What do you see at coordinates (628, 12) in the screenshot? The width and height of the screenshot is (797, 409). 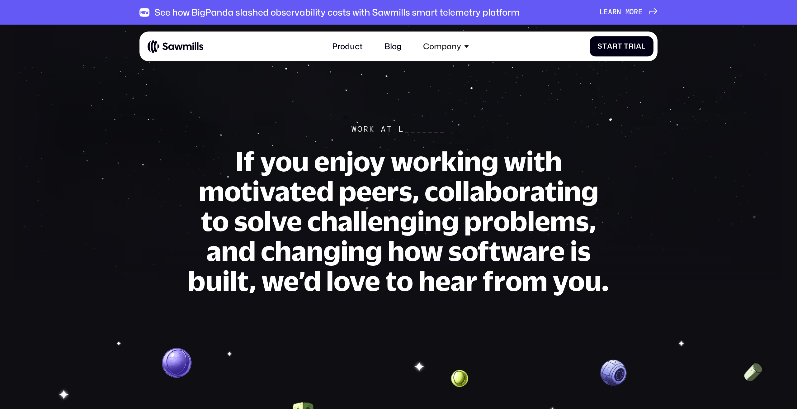 I see `span: m` at bounding box center [628, 12].